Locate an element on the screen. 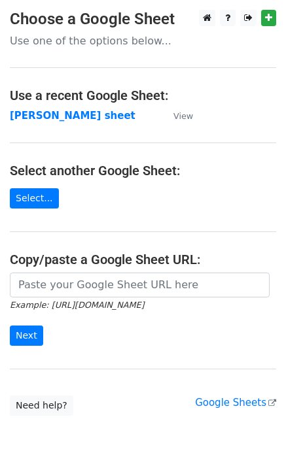  h4: Copy/paste a Google Sheet URL: is located at coordinates (143, 260).